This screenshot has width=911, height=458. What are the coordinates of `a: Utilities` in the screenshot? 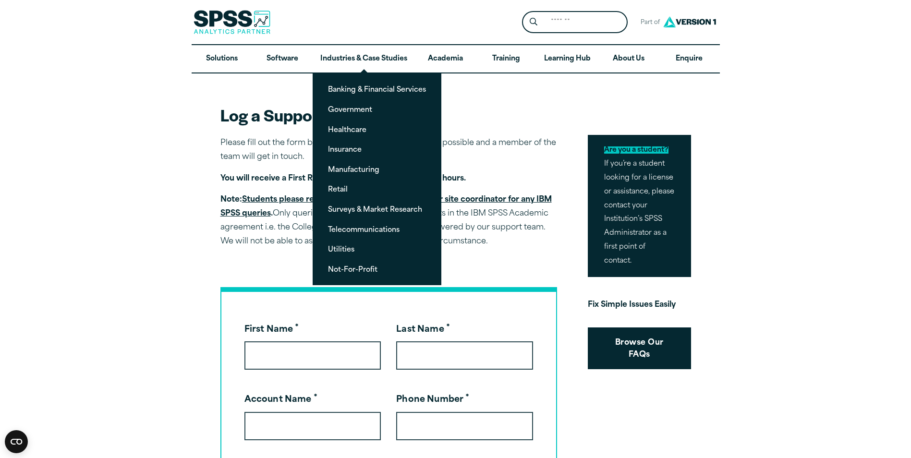 It's located at (377, 249).